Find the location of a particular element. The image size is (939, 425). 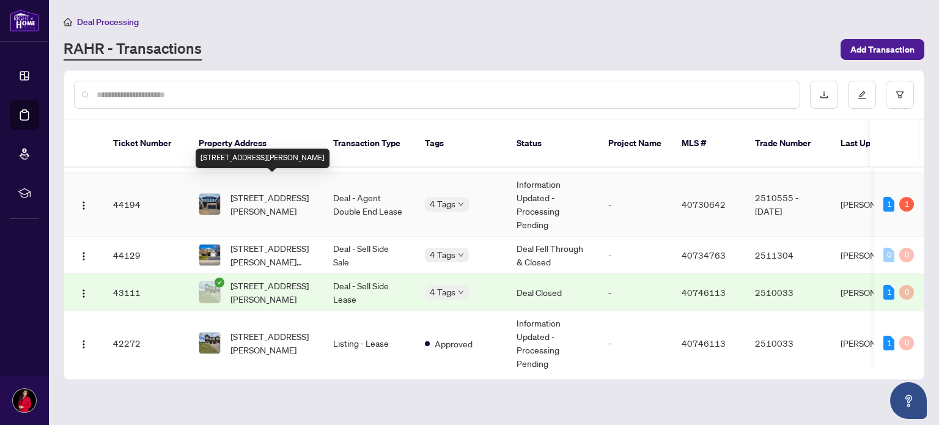

span: check-circle is located at coordinates (219, 282).